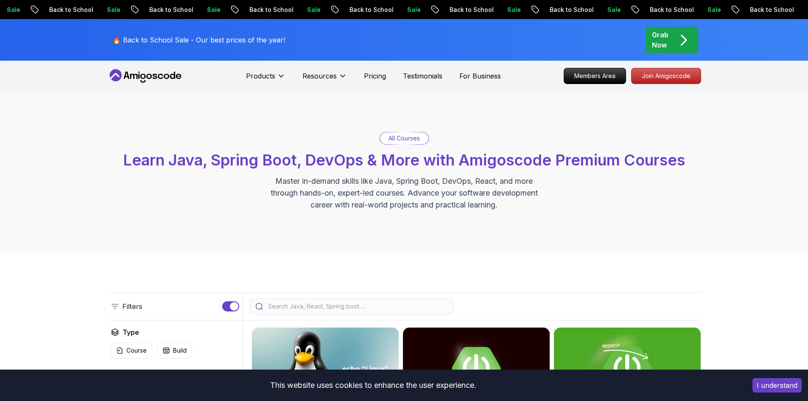  I want to click on button: Build, so click(175, 350).